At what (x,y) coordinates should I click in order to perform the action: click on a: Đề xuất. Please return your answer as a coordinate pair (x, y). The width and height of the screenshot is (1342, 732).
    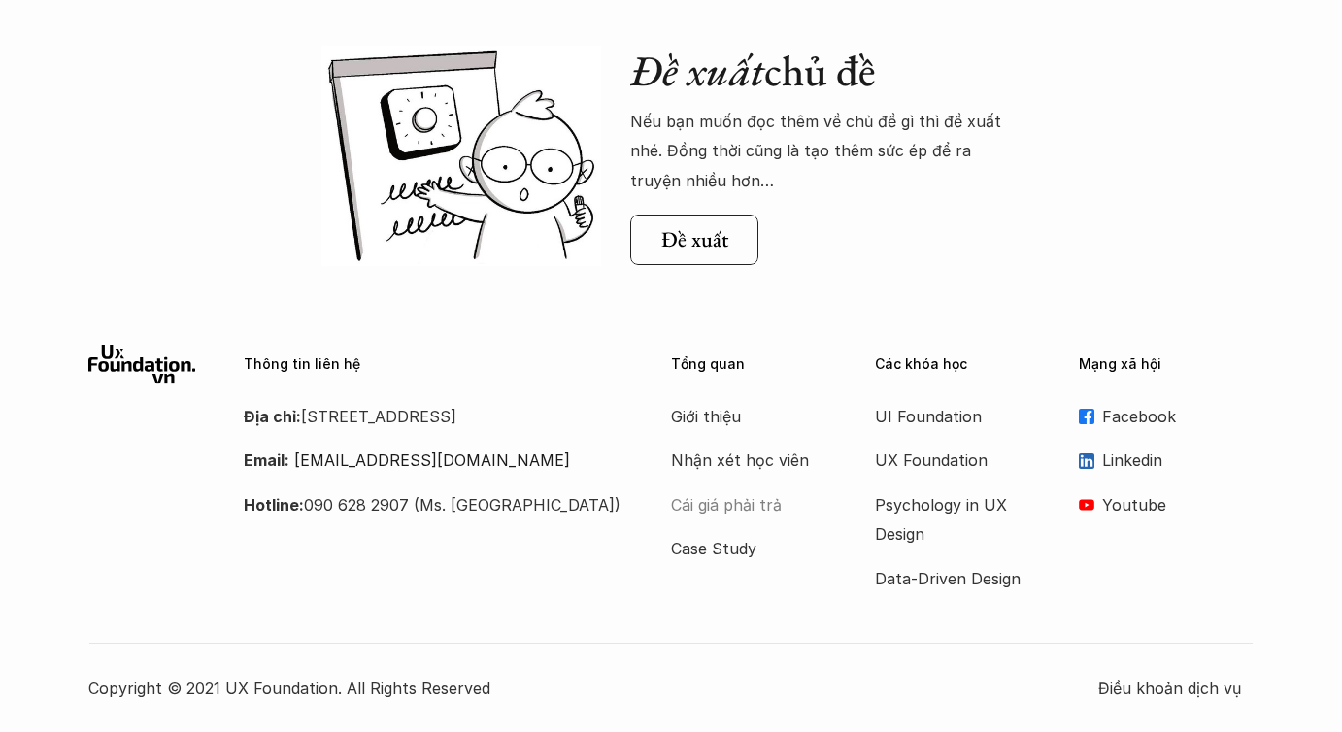
    Looking at the image, I should click on (694, 240).